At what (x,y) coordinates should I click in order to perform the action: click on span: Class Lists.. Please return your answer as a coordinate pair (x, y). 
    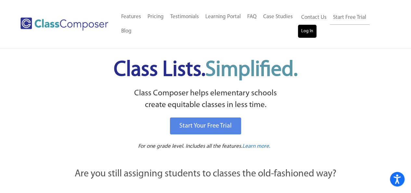
    Looking at the image, I should click on (206, 70).